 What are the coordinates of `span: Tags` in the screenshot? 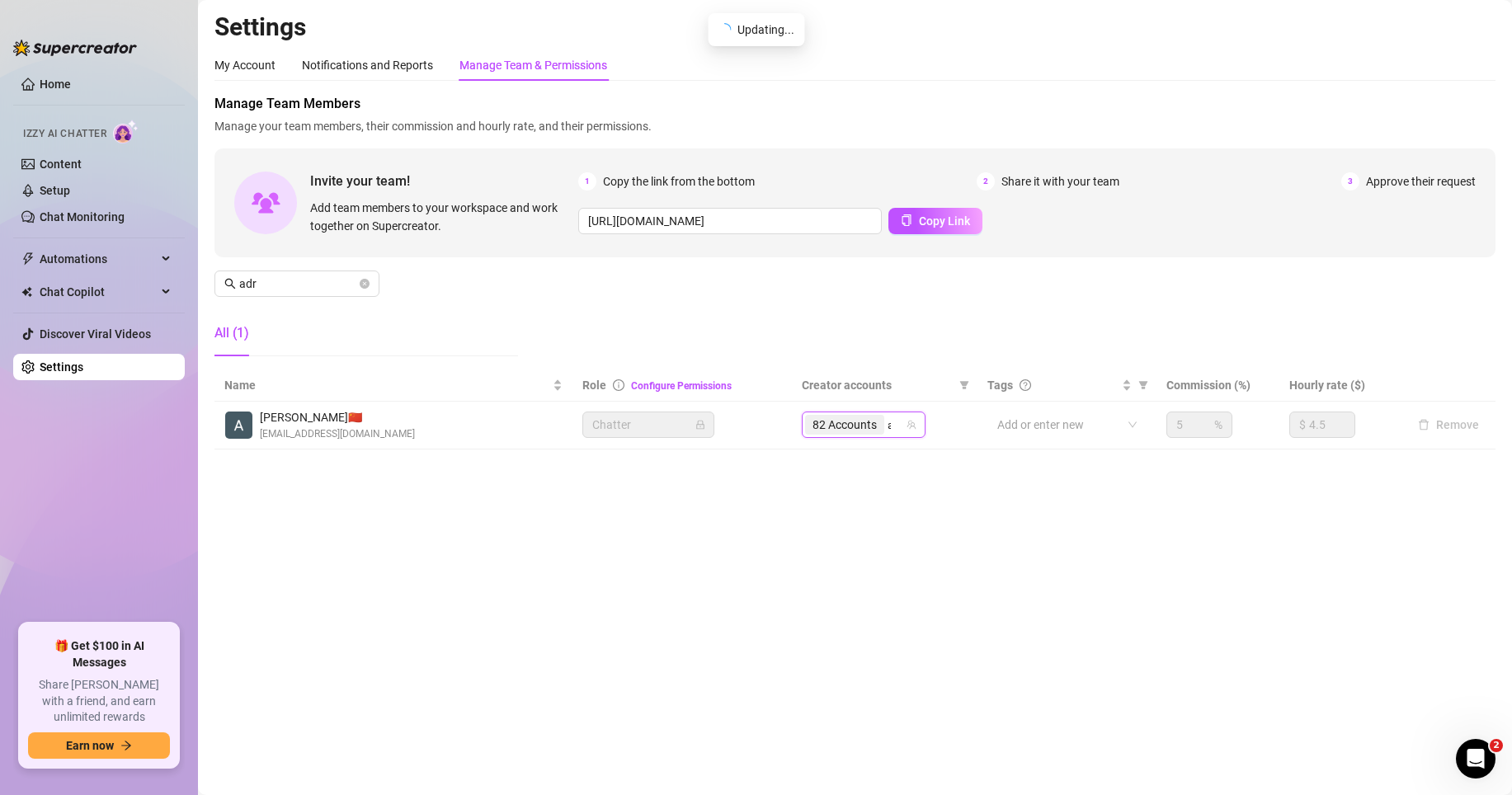 It's located at (1000, 385).